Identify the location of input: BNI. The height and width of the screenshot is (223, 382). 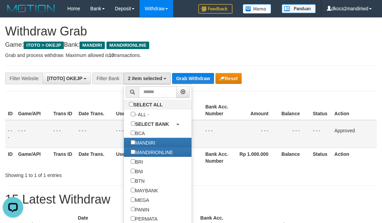
(133, 171).